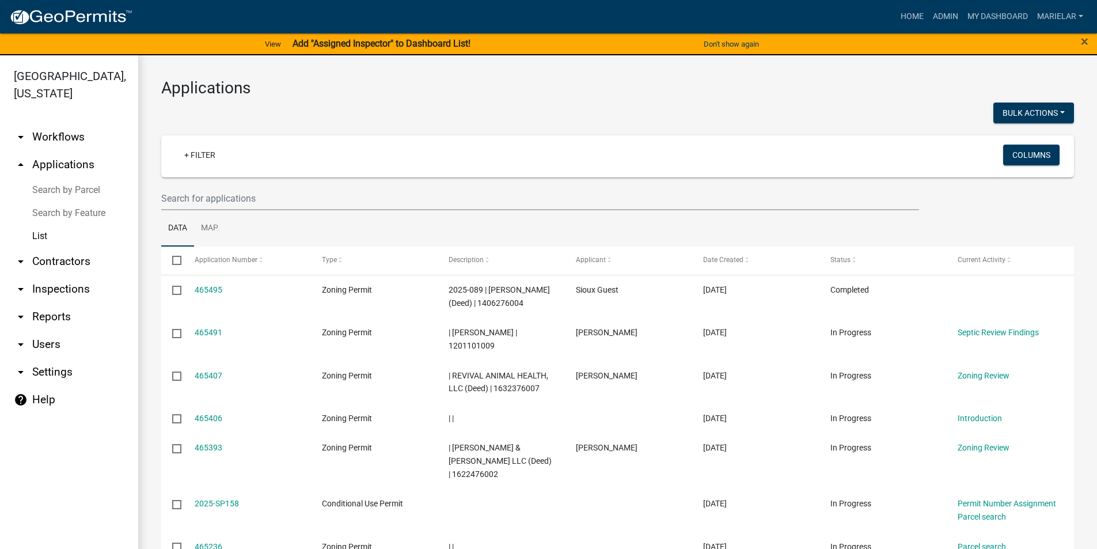  What do you see at coordinates (466, 260) in the screenshot?
I see `span: Description` at bounding box center [466, 260].